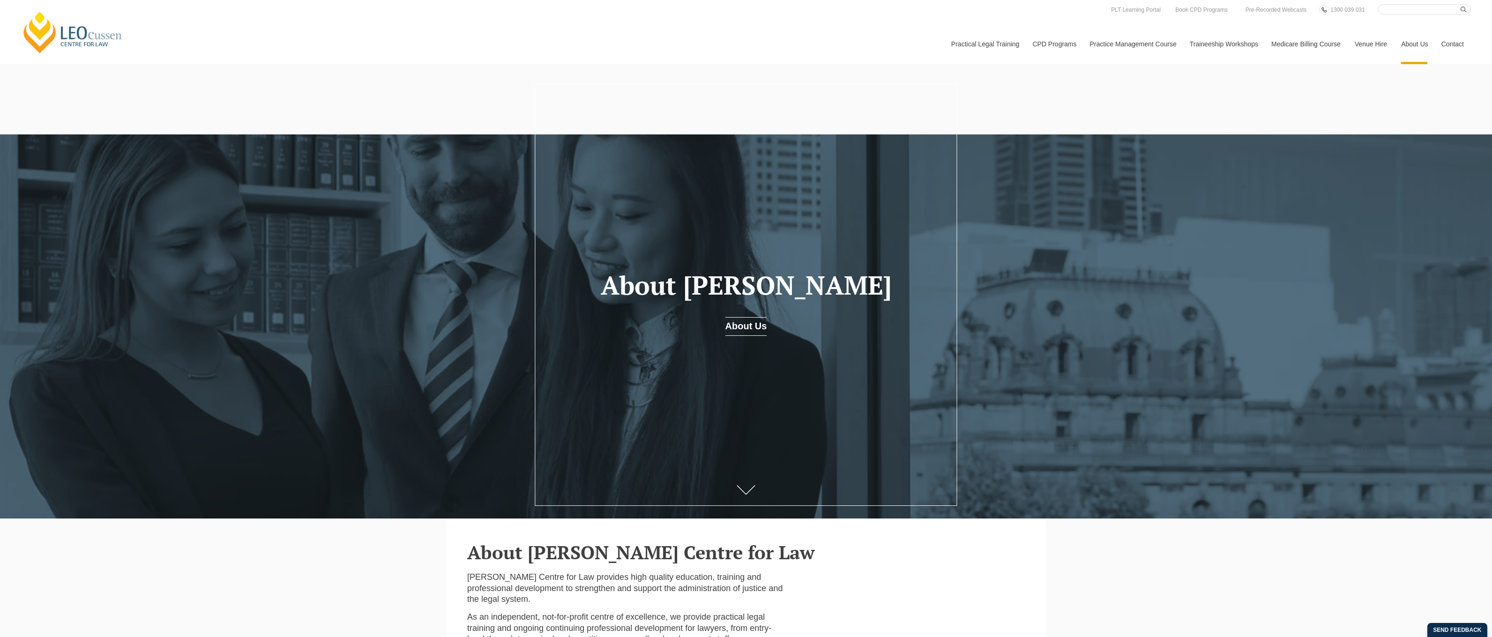 The height and width of the screenshot is (637, 1492). I want to click on span: 1300 039 031, so click(1347, 10).